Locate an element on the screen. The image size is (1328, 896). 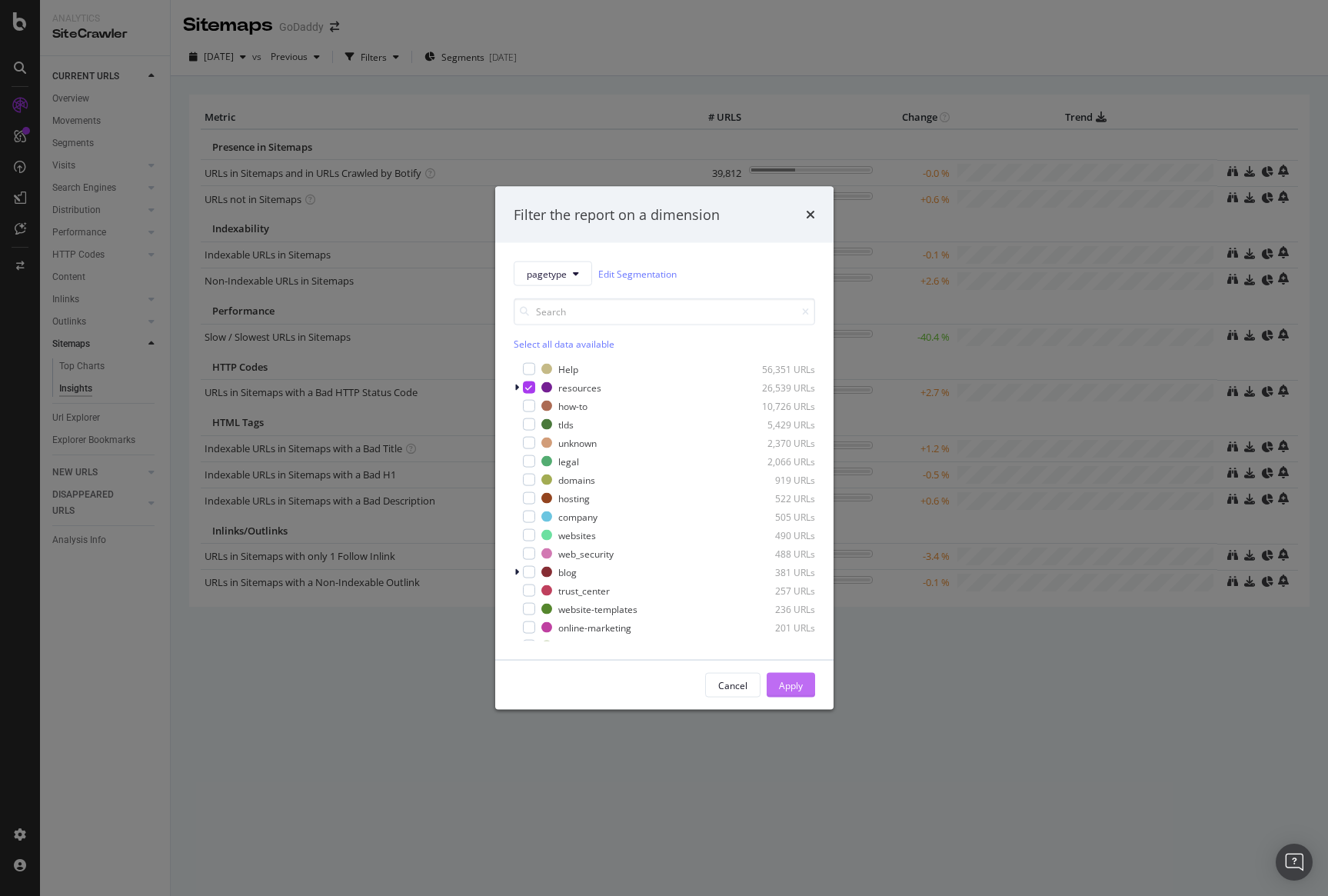
div: 5,429 URLs is located at coordinates (778, 423).